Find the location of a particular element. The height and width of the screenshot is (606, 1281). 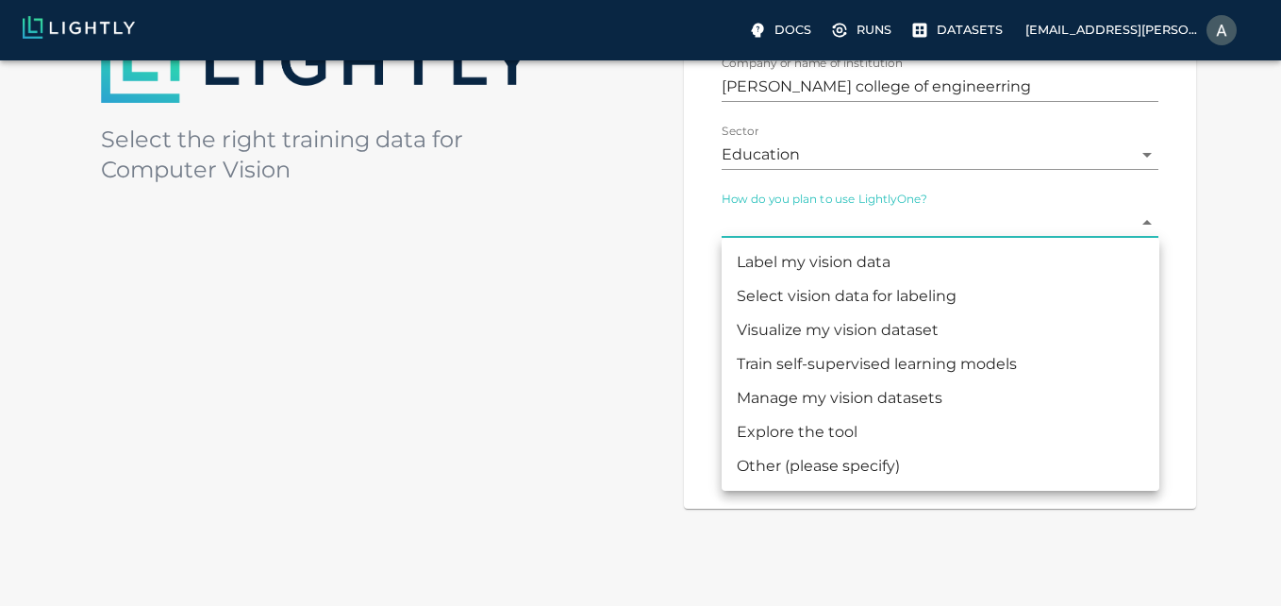

li: Label my vision data is located at coordinates (941, 262).